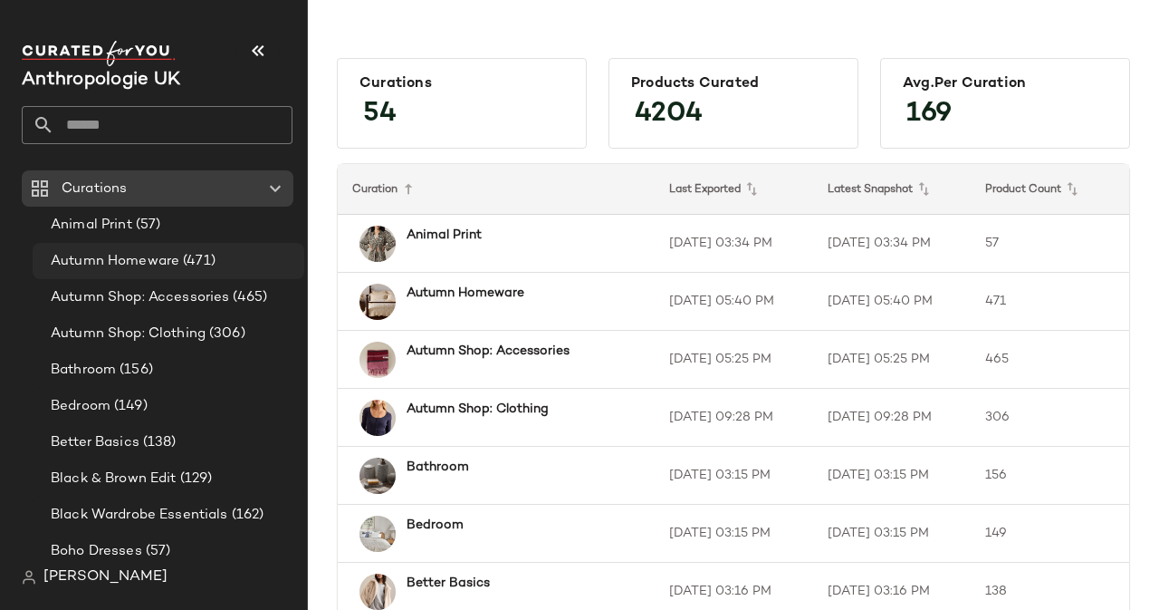 This screenshot has height=610, width=1159. What do you see at coordinates (668, 114) in the screenshot?
I see `span: 4204` at bounding box center [668, 114].